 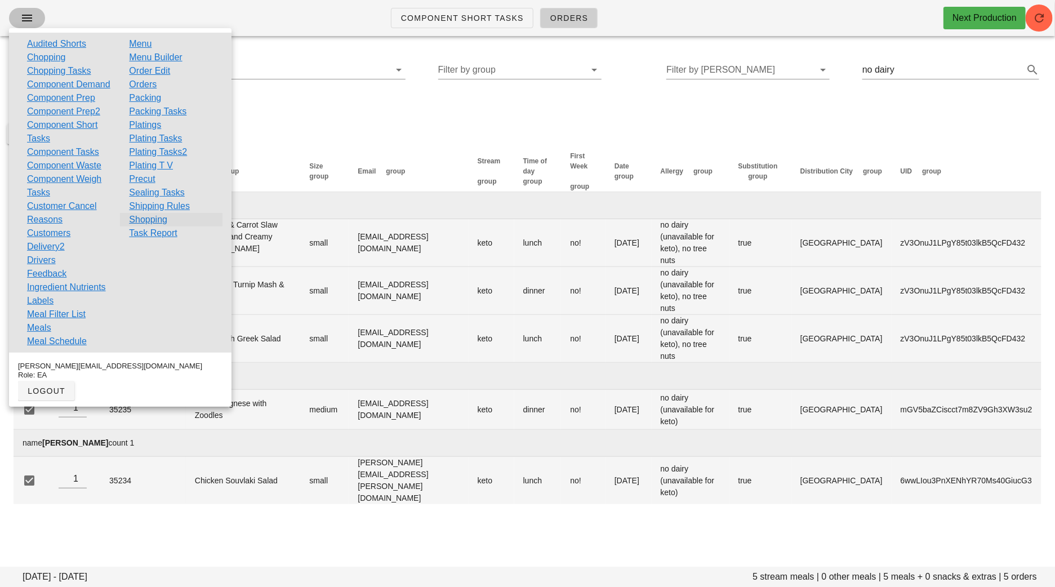 What do you see at coordinates (59, 71) in the screenshot?
I see `a: Chopping Tasks` at bounding box center [59, 71].